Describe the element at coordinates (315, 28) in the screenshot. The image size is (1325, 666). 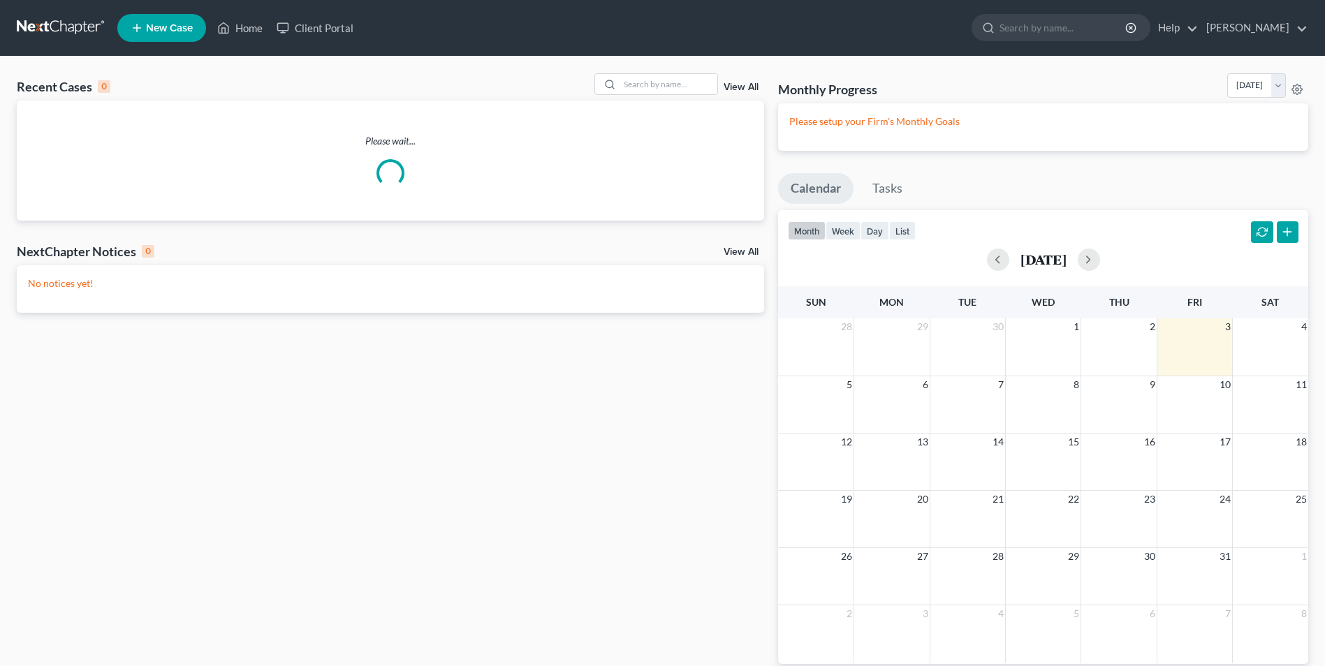
I see `a: Client Portal` at that location.